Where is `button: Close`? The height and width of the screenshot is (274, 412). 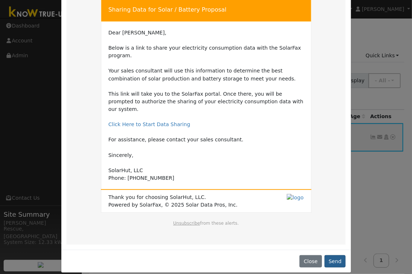 button: Close is located at coordinates (310, 262).